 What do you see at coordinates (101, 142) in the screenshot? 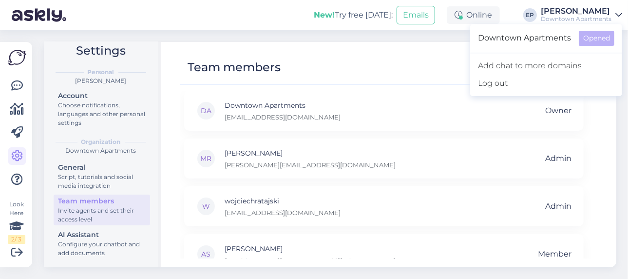
I see `b: Organization` at bounding box center [101, 142].